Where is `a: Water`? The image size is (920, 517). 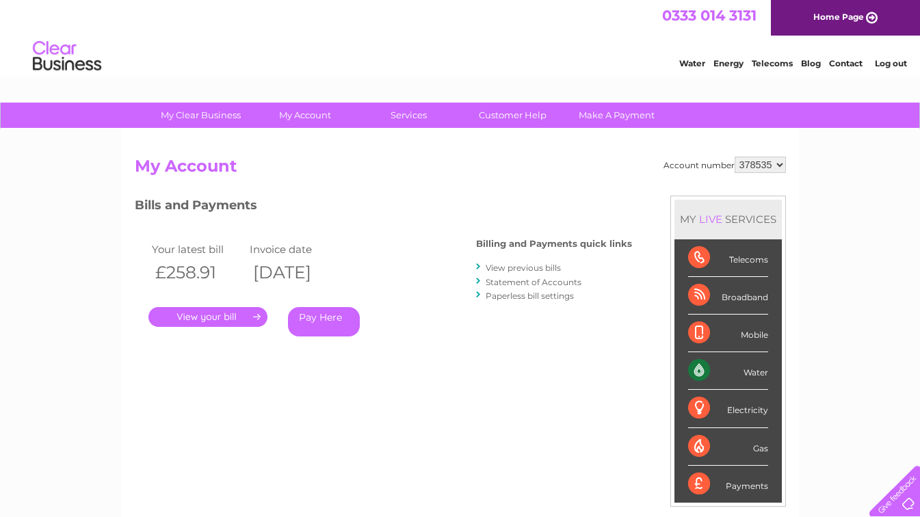
a: Water is located at coordinates (692, 63).